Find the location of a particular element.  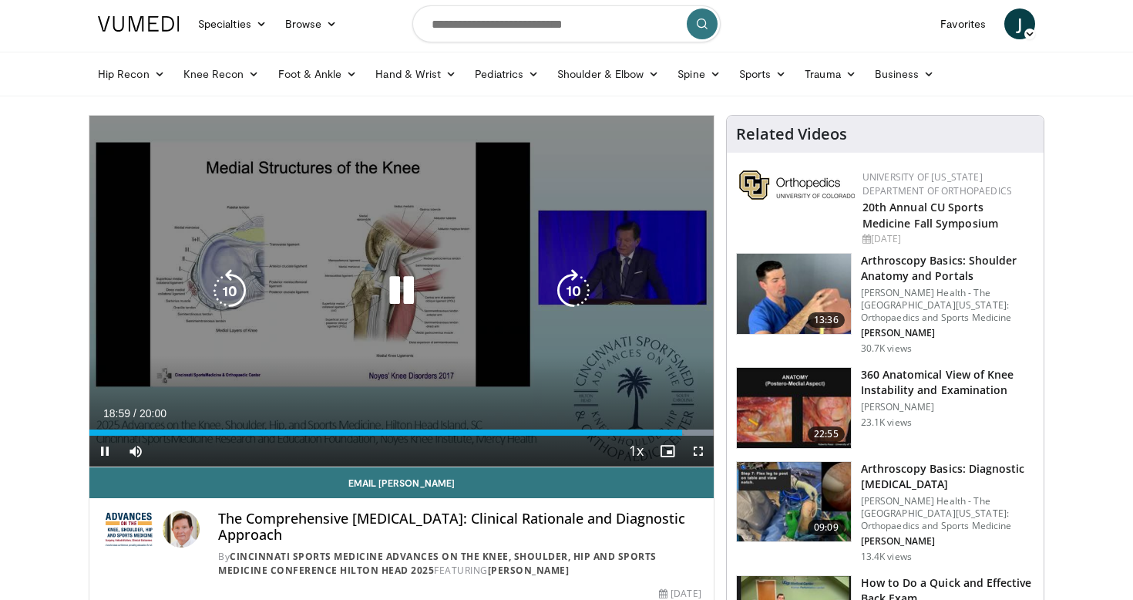

a: Business is located at coordinates (905, 74).